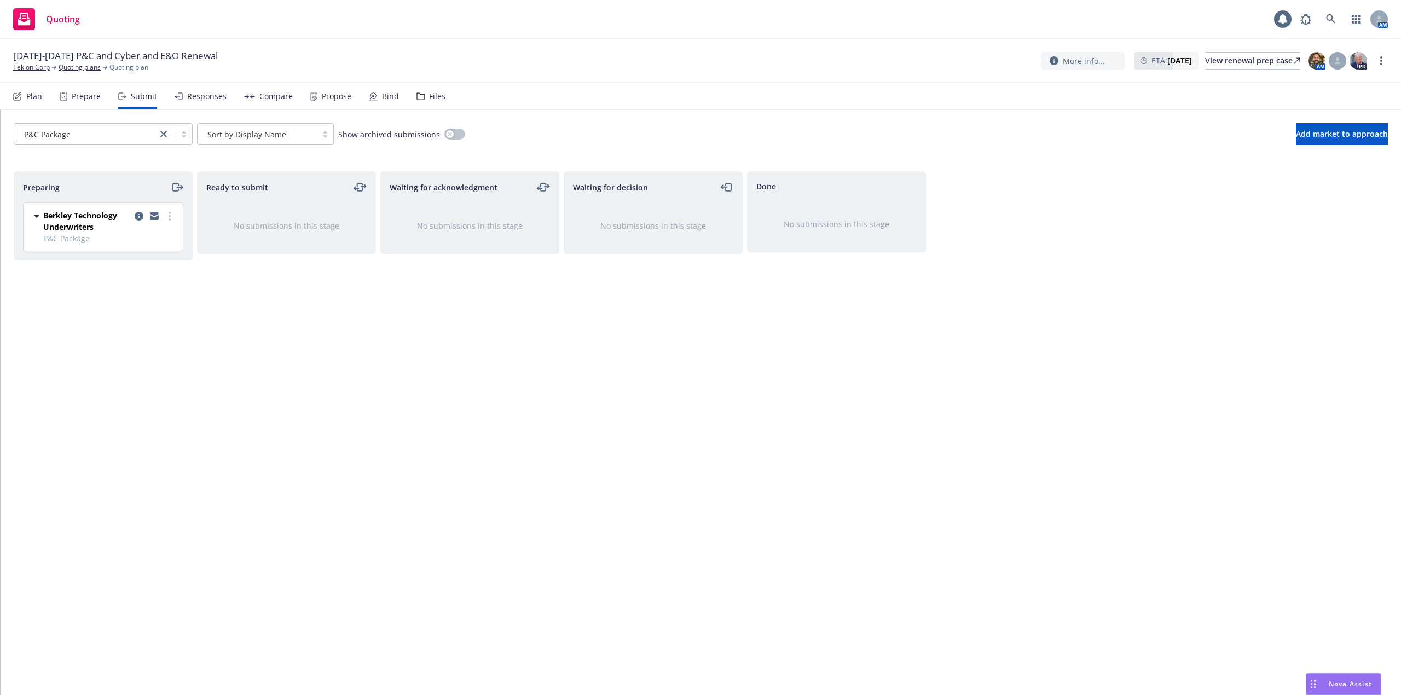  Describe the element at coordinates (144, 96) in the screenshot. I see `div: Submit` at that location.